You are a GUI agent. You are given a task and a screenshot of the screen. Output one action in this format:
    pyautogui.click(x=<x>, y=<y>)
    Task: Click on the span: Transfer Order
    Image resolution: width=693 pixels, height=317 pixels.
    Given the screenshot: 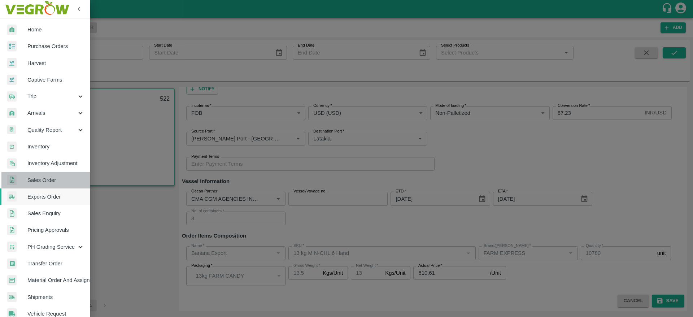 What is the action you would take?
    pyautogui.click(x=56, y=263)
    